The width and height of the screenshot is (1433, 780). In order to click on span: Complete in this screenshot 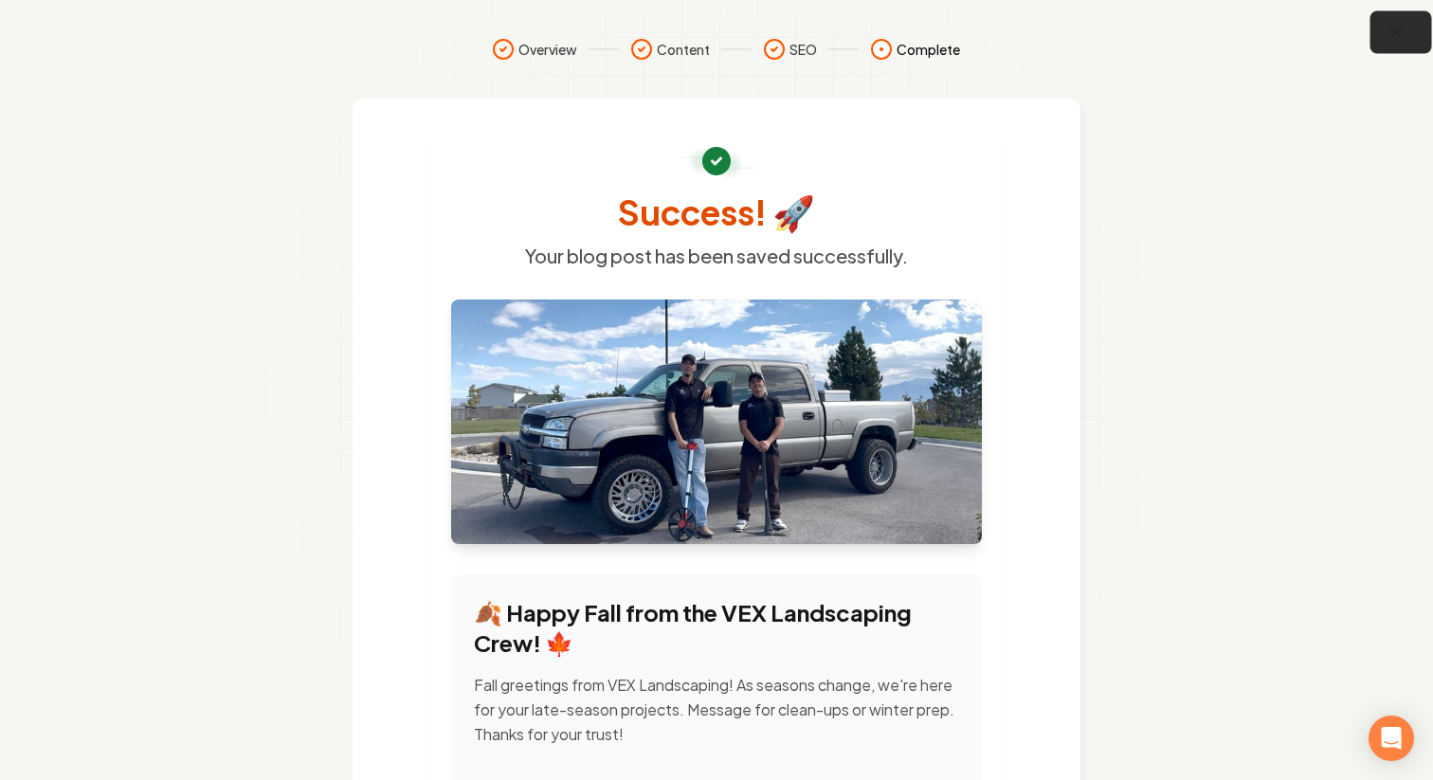, I will do `click(928, 49)`.